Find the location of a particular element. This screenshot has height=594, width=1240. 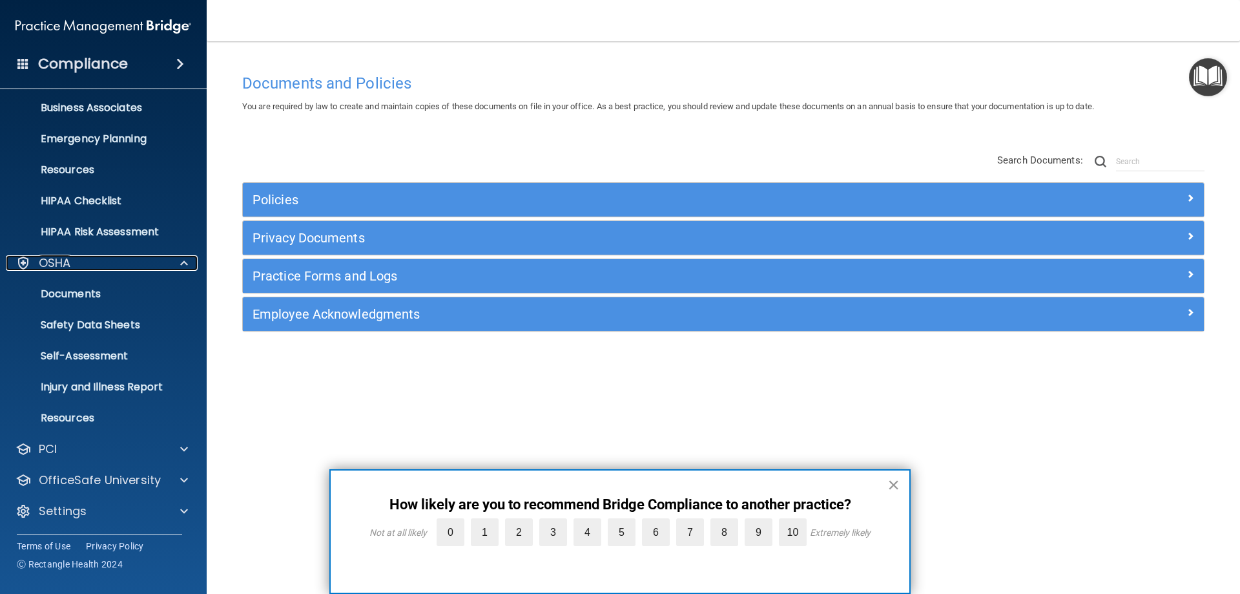

a: Privacy Policy is located at coordinates (115, 546).